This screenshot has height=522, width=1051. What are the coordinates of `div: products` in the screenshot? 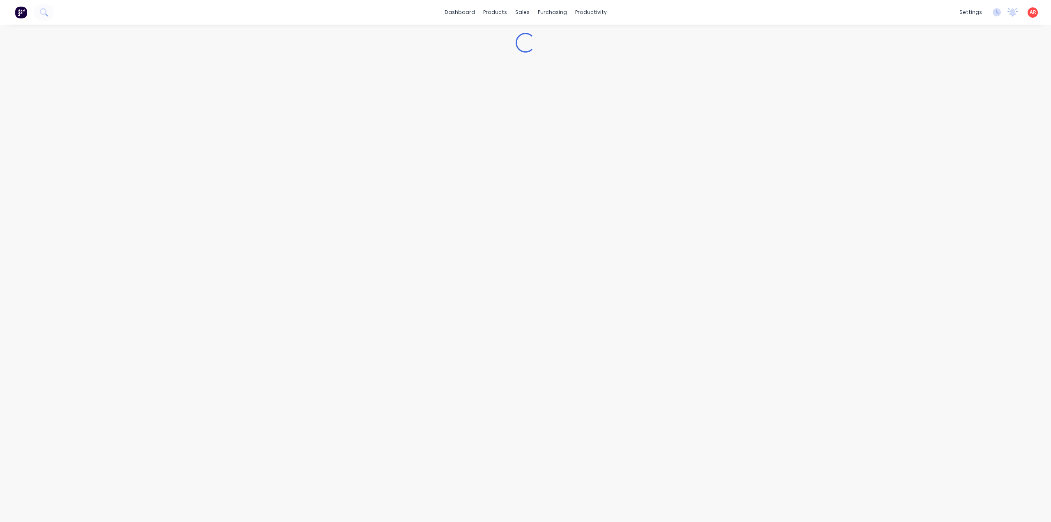 It's located at (495, 12).